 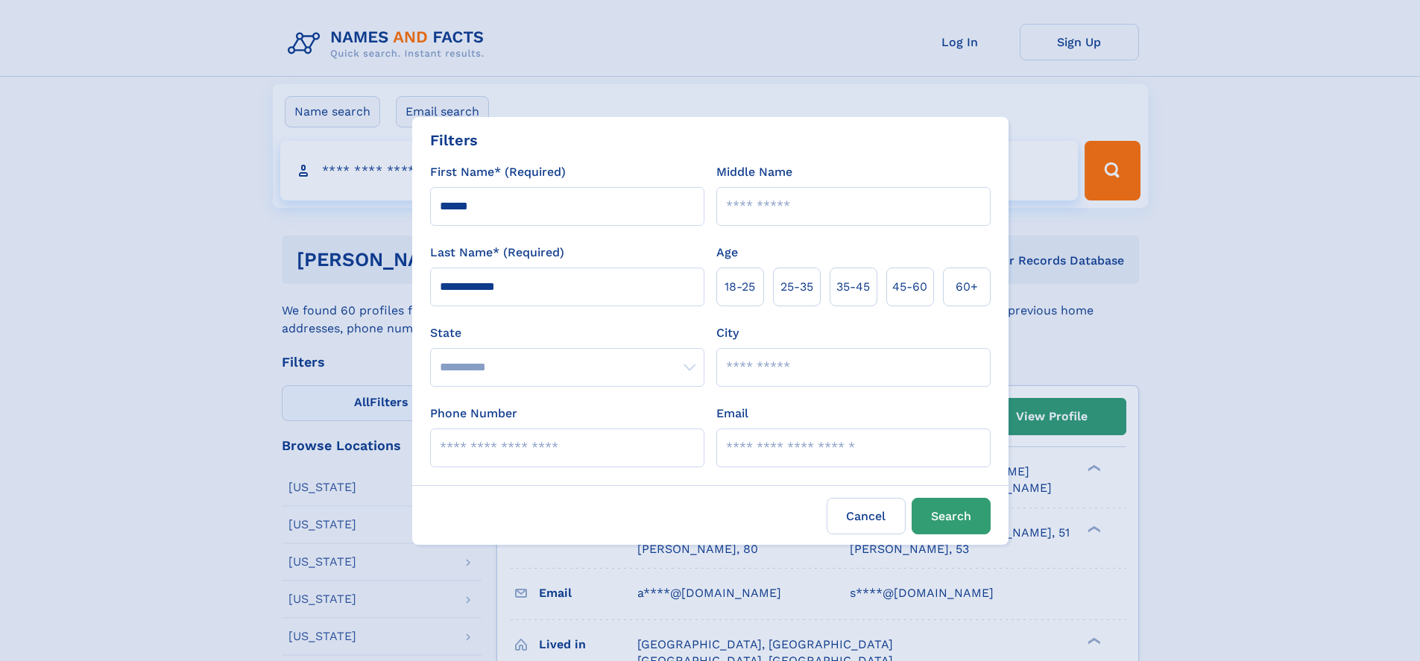 What do you see at coordinates (473, 414) in the screenshot?
I see `label: Phone Number` at bounding box center [473, 414].